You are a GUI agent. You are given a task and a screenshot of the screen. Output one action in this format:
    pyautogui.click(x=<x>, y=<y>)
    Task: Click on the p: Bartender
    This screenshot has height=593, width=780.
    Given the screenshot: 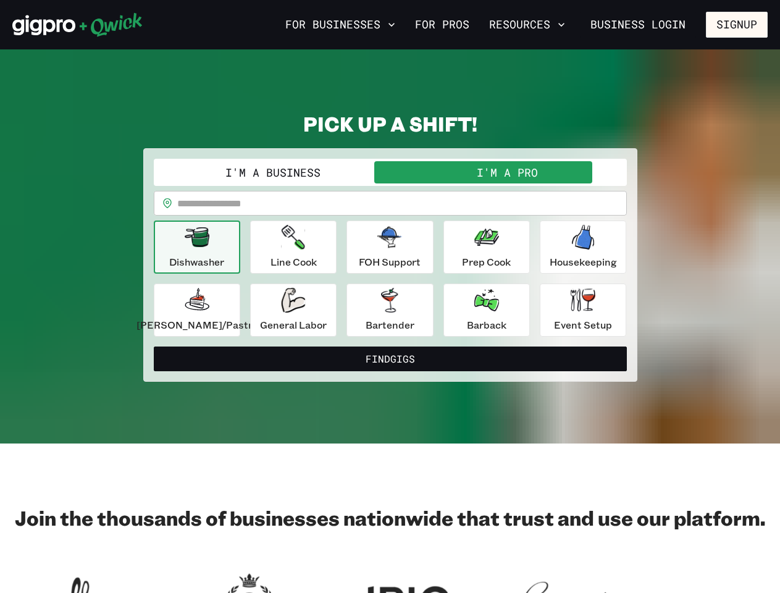 What is the action you would take?
    pyautogui.click(x=390, y=325)
    